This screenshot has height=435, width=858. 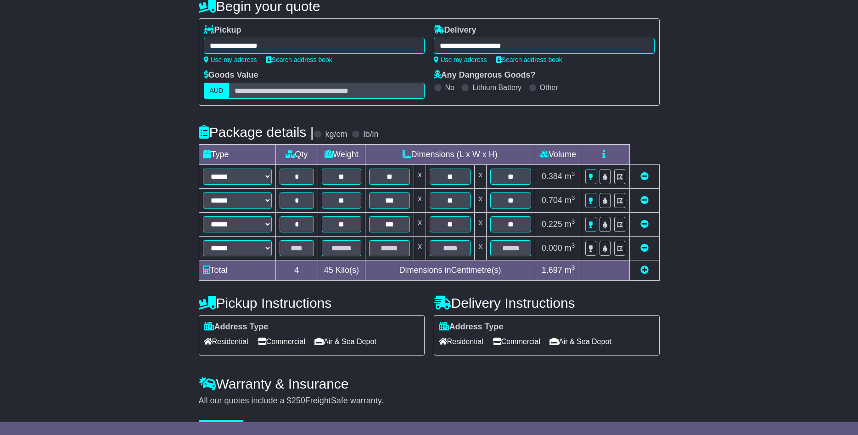 What do you see at coordinates (217, 90) in the screenshot?
I see `label: AUD` at bounding box center [217, 90].